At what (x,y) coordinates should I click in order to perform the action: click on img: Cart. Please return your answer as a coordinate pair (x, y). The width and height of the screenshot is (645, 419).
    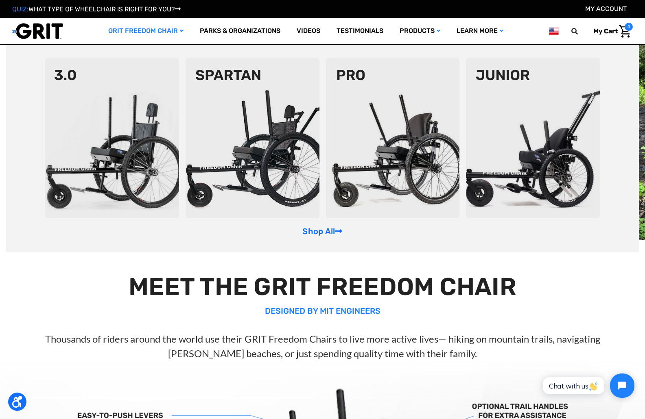
    Looking at the image, I should click on (624, 31).